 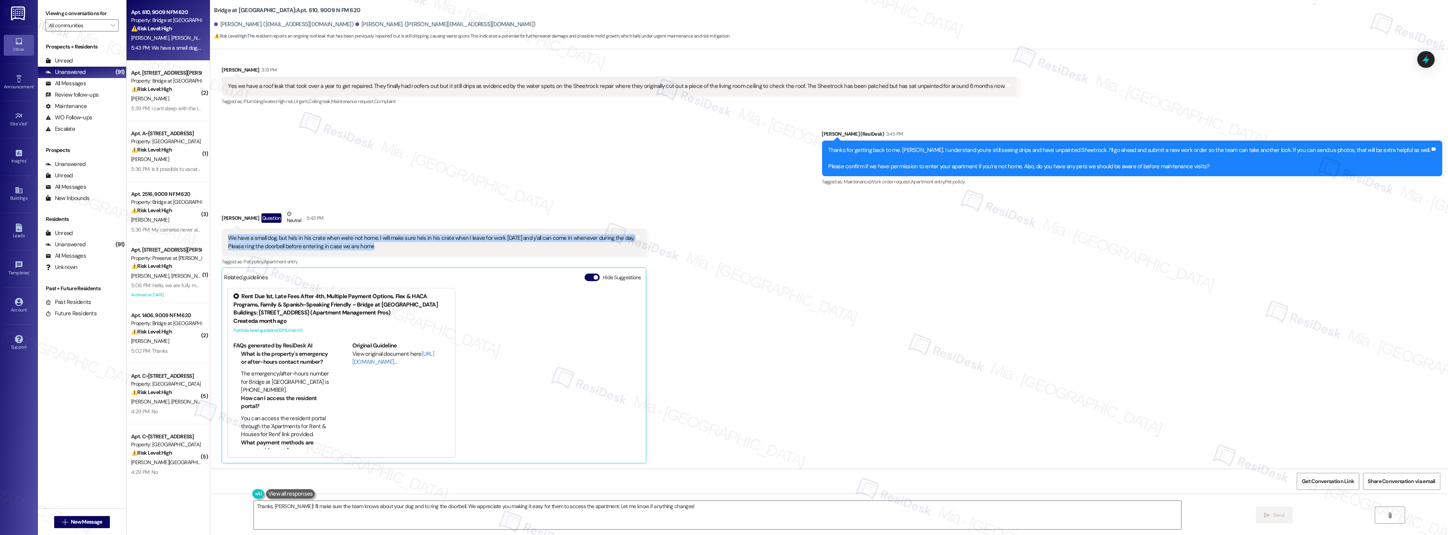 What do you see at coordinates (301, 101) in the screenshot?
I see `span: Urgent ,` at bounding box center [301, 101].